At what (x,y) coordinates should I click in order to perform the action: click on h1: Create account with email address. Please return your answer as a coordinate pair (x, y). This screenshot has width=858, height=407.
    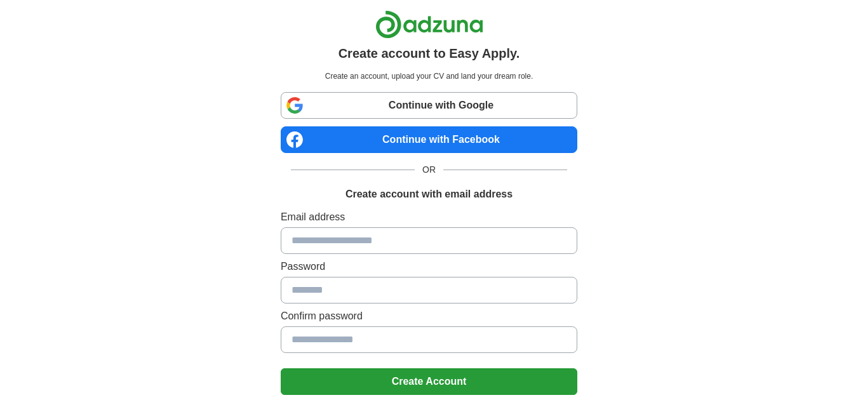
    Looking at the image, I should click on (429, 194).